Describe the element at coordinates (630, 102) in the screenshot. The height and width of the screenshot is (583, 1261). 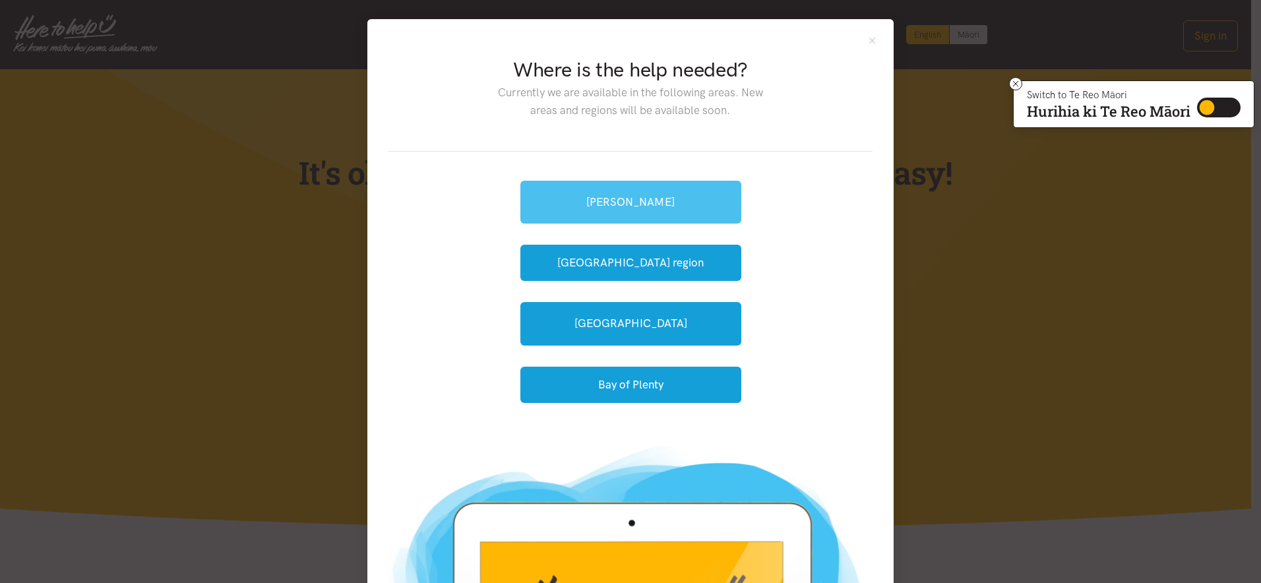
I see `p: Currently we are available in the following areas. New areas and regions will be available soon.` at that location.